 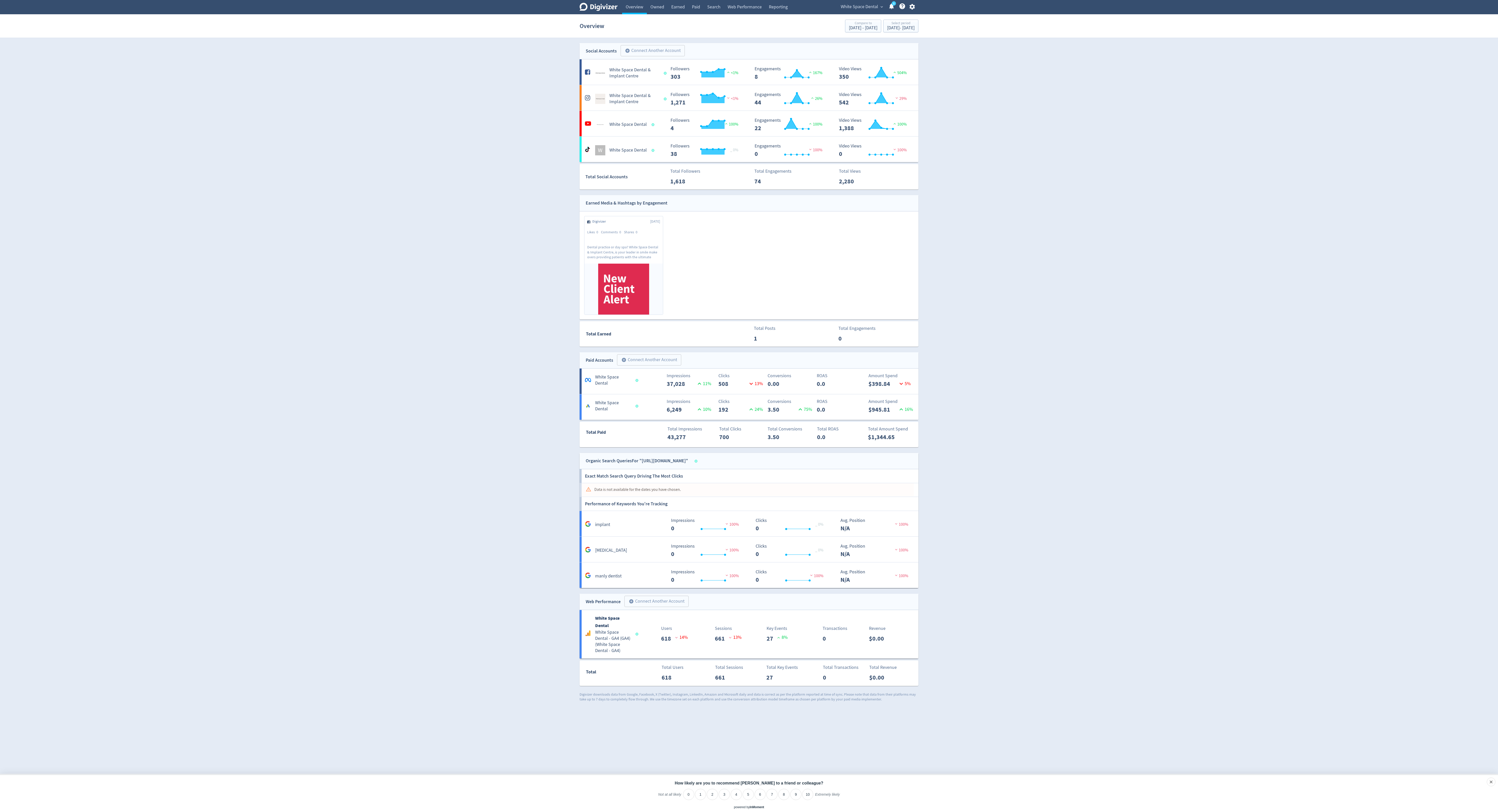 I want to click on span: Data last synced: 22 Sep 2025, 3:02am (AEST), so click(x=637, y=634).